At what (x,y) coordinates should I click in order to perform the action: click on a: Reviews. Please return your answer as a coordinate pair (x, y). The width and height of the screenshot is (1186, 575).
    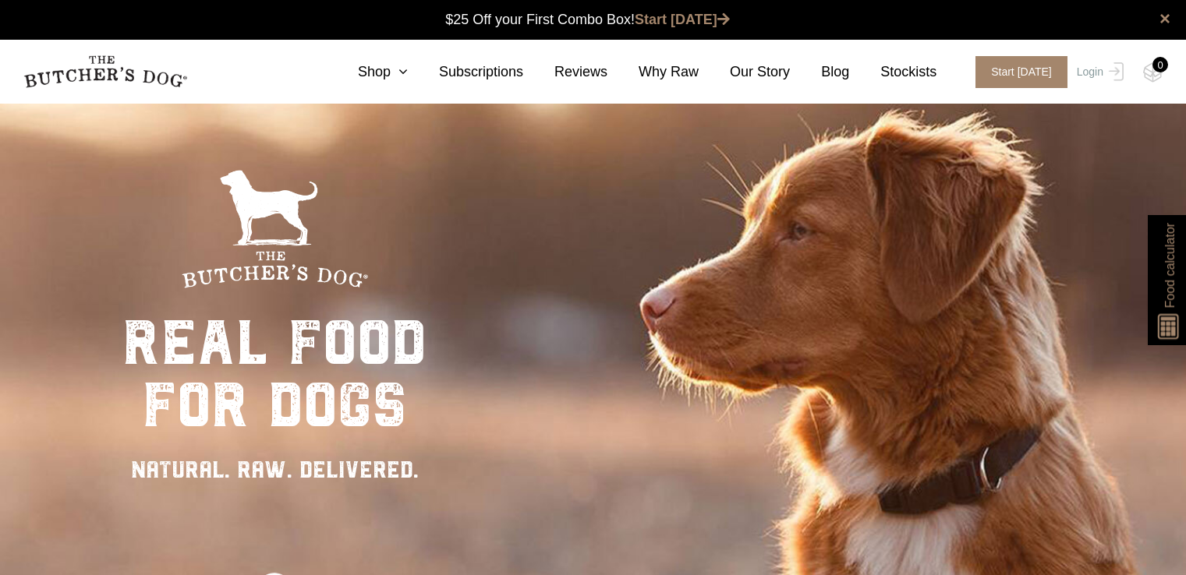
    Looking at the image, I should click on (565, 72).